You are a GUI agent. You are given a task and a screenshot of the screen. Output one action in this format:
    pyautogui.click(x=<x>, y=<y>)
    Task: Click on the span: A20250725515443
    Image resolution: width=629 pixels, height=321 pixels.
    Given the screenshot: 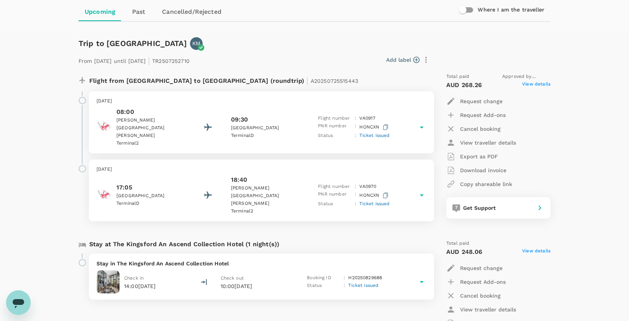 What is the action you would take?
    pyautogui.click(x=334, y=81)
    